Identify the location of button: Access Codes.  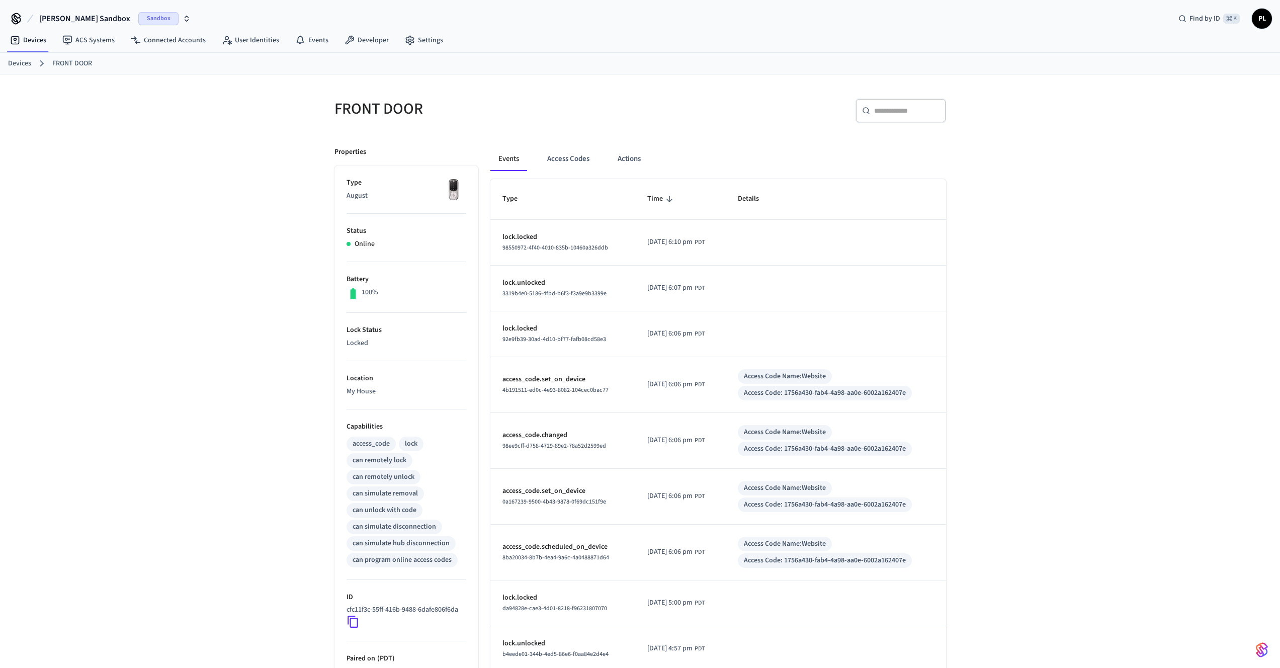
(568, 159).